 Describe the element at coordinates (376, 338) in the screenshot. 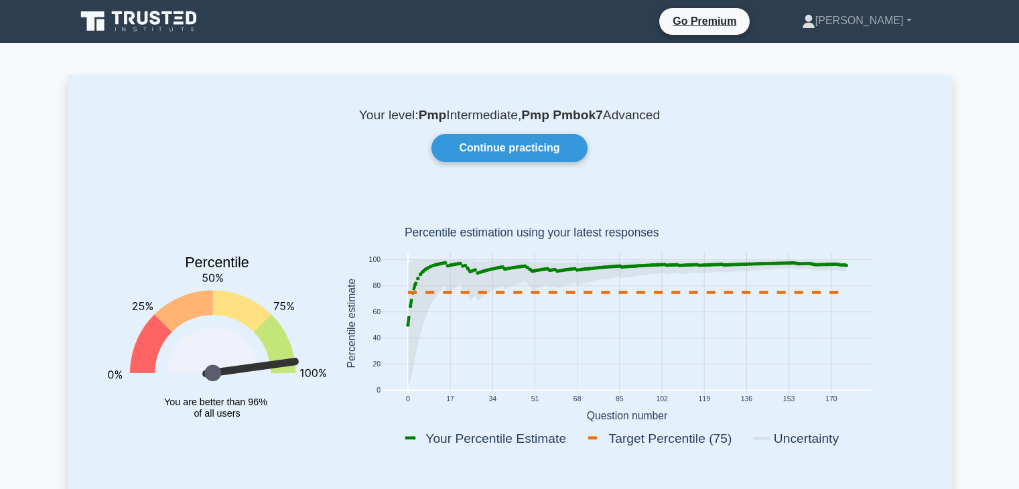

I see `text: 40` at that location.